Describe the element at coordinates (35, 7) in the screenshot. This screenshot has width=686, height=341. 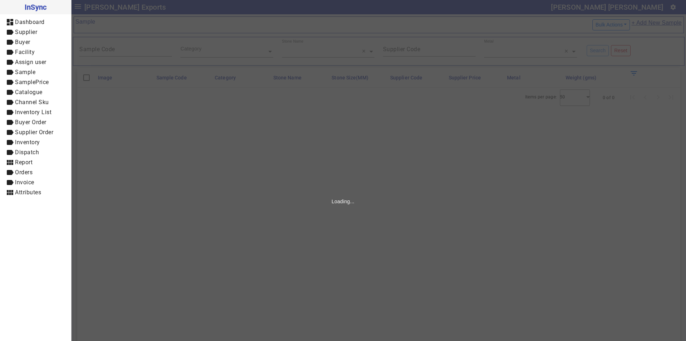
I see `span: InSync` at that location.